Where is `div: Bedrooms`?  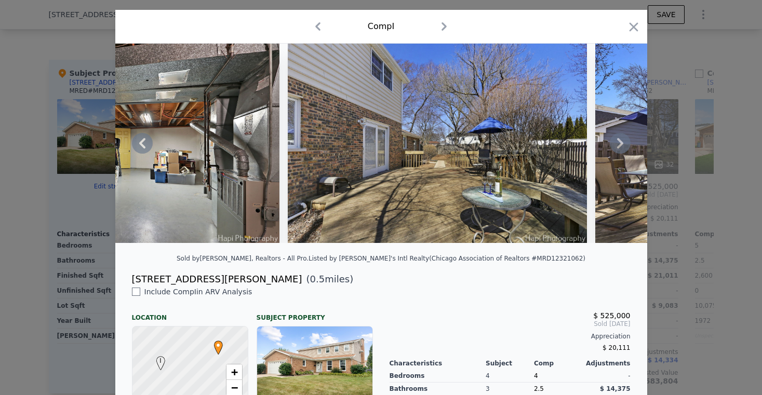
div: Bedrooms is located at coordinates (438, 376).